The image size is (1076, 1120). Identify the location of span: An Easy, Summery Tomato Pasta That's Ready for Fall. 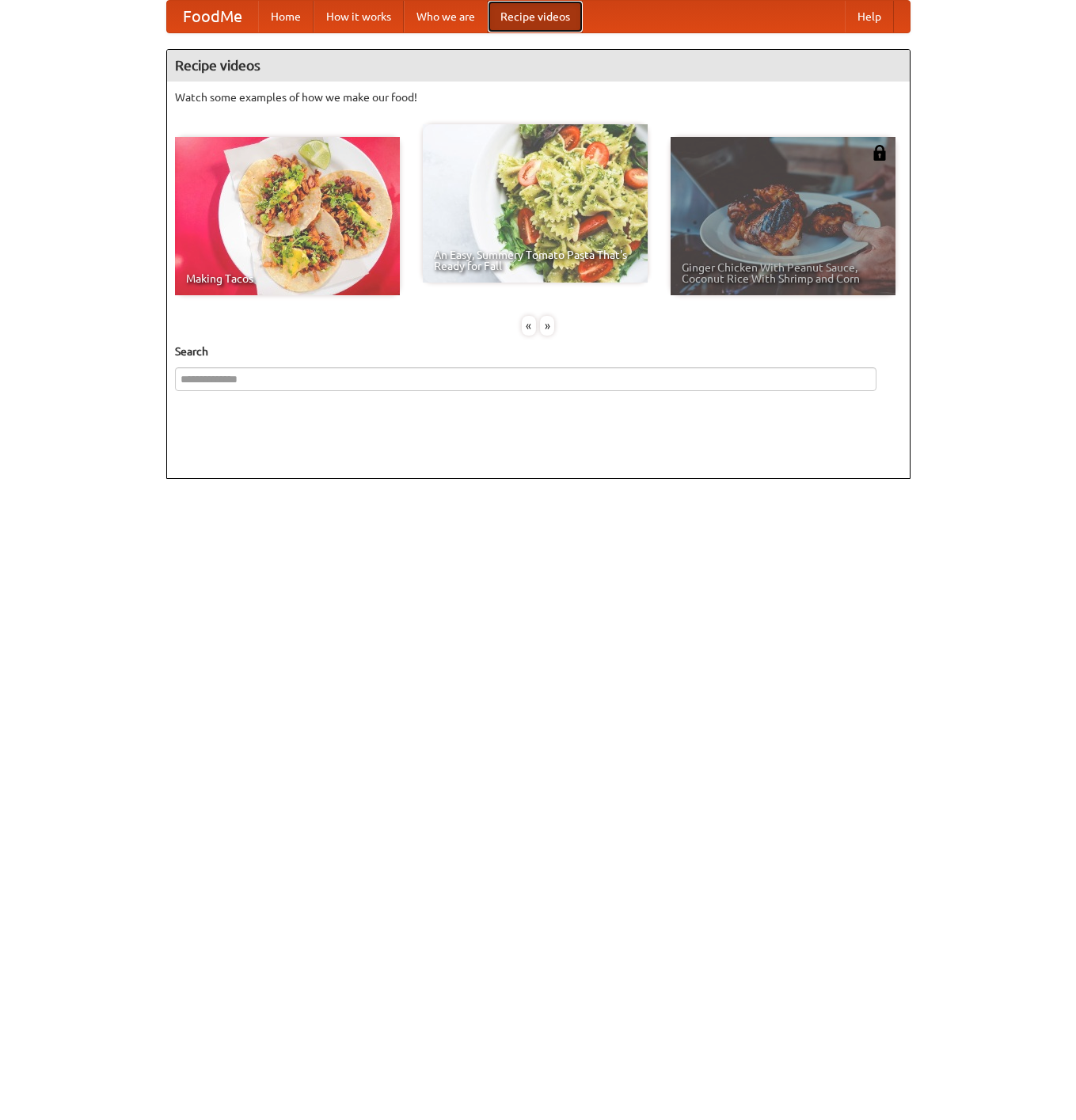
(535, 260).